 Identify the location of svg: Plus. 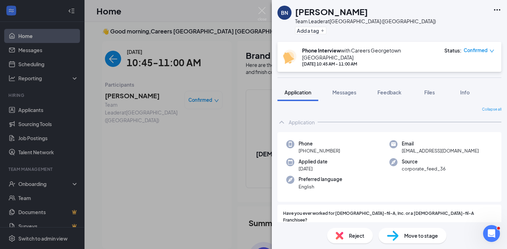
(323, 31).